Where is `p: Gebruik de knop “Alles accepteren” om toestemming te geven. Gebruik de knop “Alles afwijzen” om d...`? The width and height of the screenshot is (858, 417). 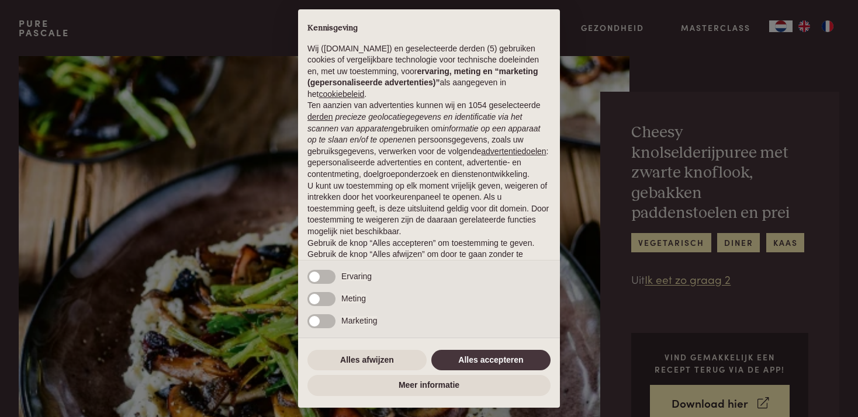
p: Gebruik de knop “Alles accepteren” om toestemming te geven. Gebruik de knop “Alles afwijzen” om d... is located at coordinates (429, 255).